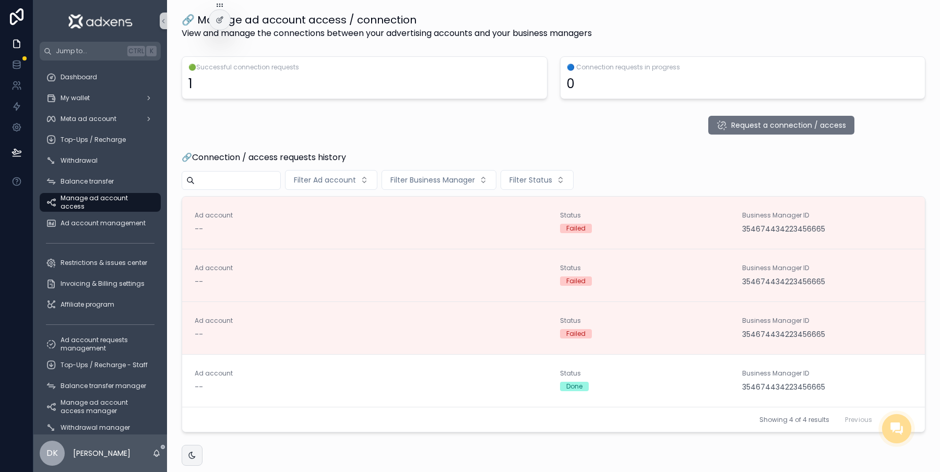 This screenshot has height=472, width=940. I want to click on span: Jump to..., so click(89, 51).